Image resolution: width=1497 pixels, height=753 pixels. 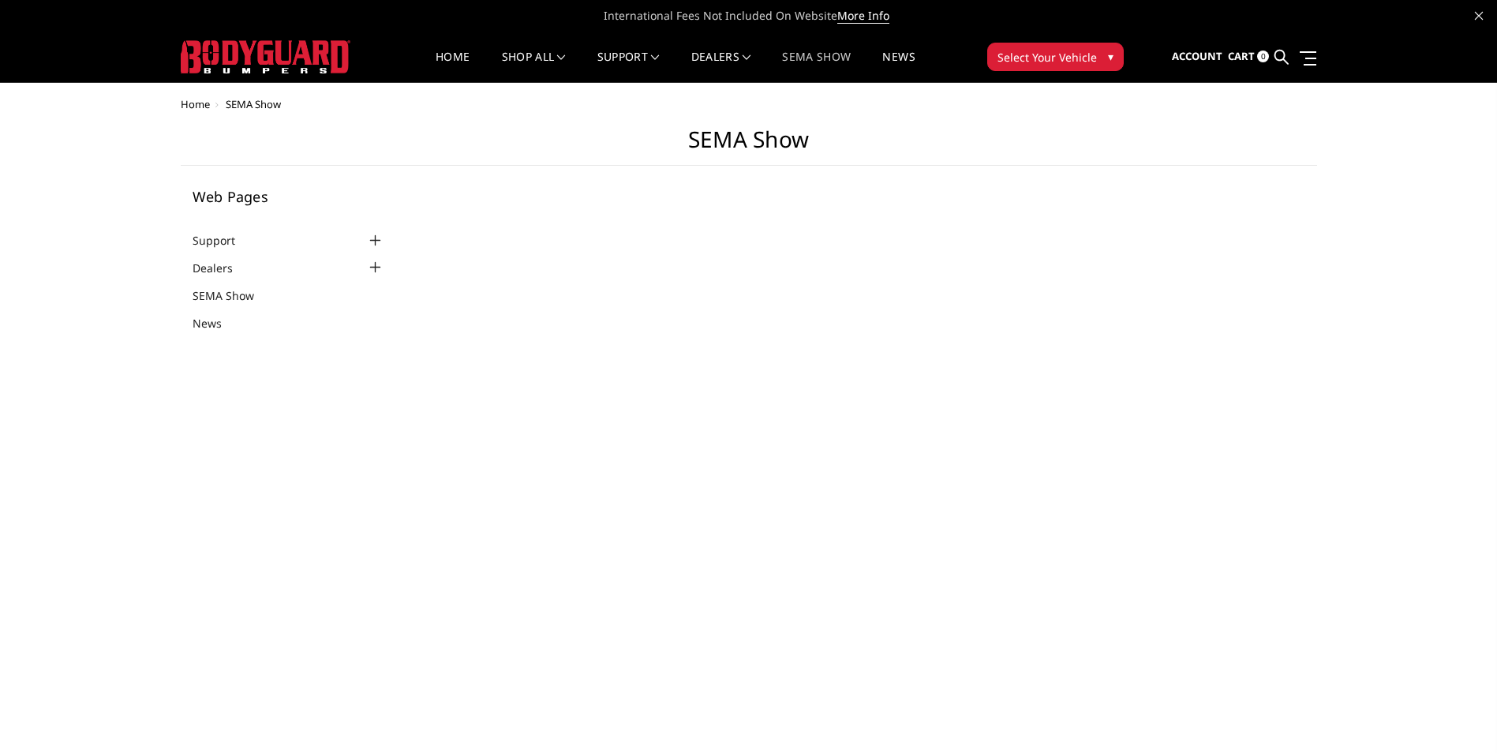 I want to click on h1: SEMA Show, so click(x=749, y=146).